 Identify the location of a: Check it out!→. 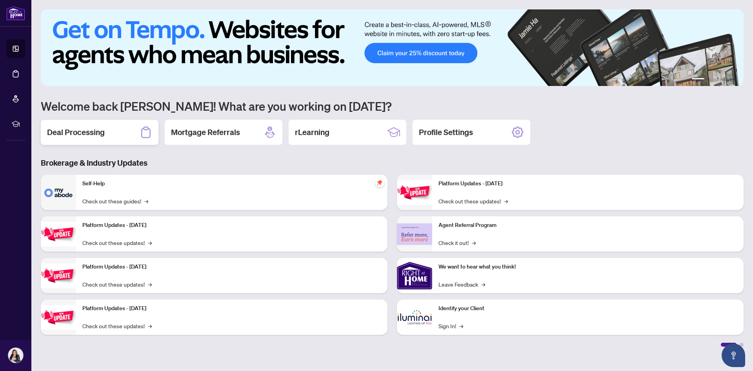
(457, 242).